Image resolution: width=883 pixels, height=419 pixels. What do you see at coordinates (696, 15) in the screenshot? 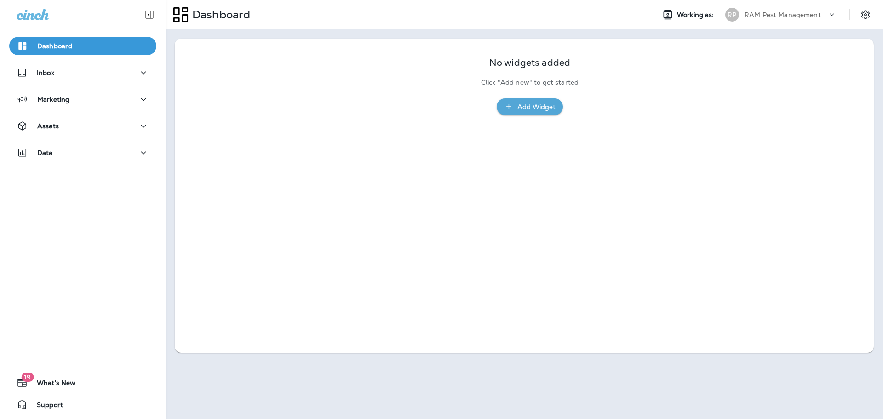
I see `span: Working as:` at bounding box center [696, 15].